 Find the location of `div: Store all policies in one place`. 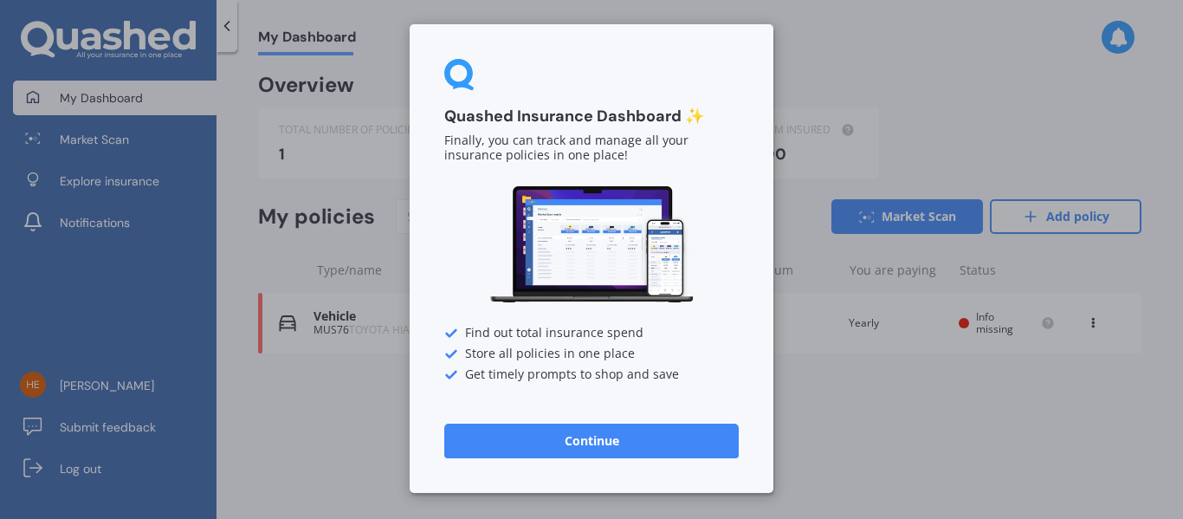

div: Store all policies in one place is located at coordinates (592, 354).